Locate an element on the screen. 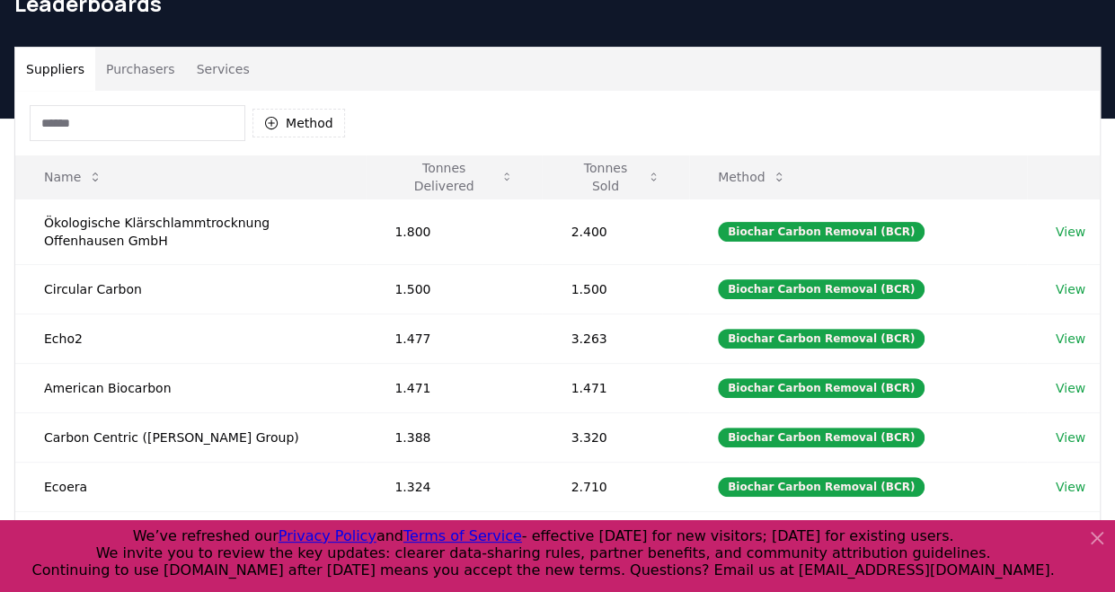  td: Echo2 is located at coordinates (190, 338).